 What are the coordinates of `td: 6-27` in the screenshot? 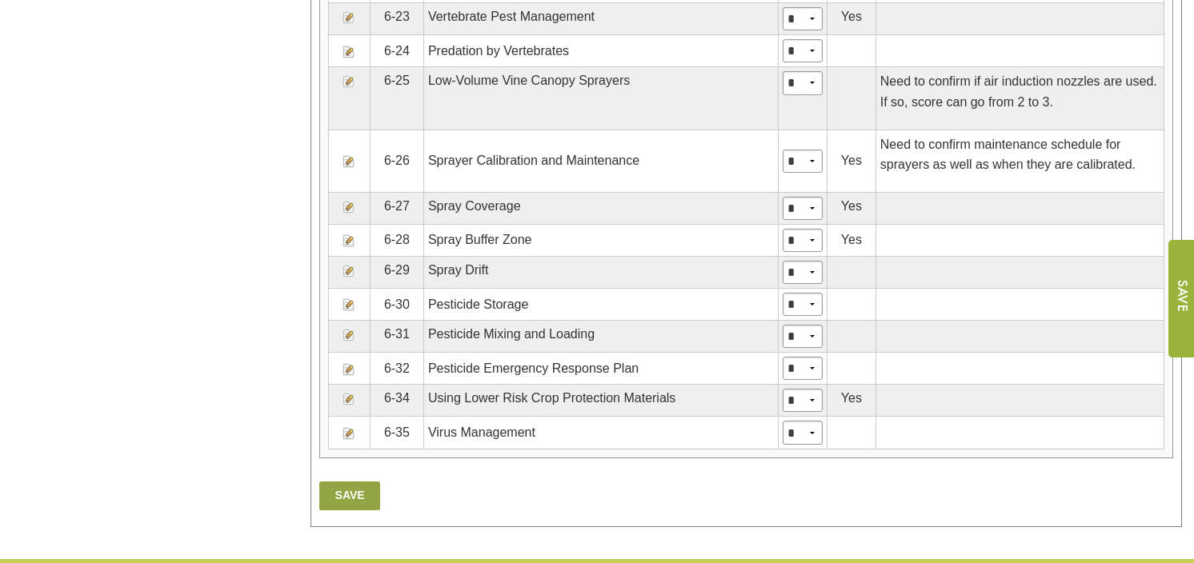 It's located at (396, 208).